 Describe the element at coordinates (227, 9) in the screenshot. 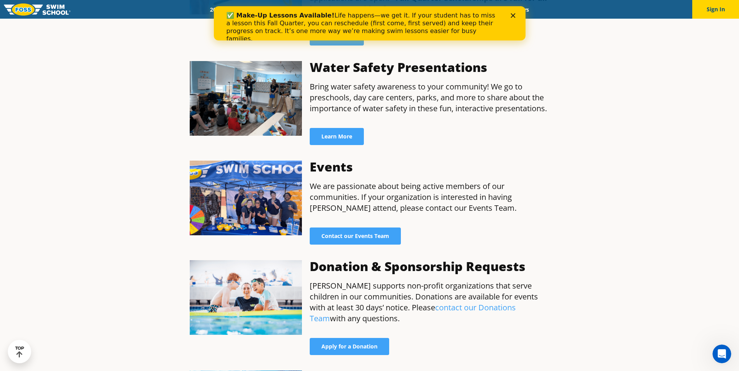

I see `a: 2025 Calendar` at that location.